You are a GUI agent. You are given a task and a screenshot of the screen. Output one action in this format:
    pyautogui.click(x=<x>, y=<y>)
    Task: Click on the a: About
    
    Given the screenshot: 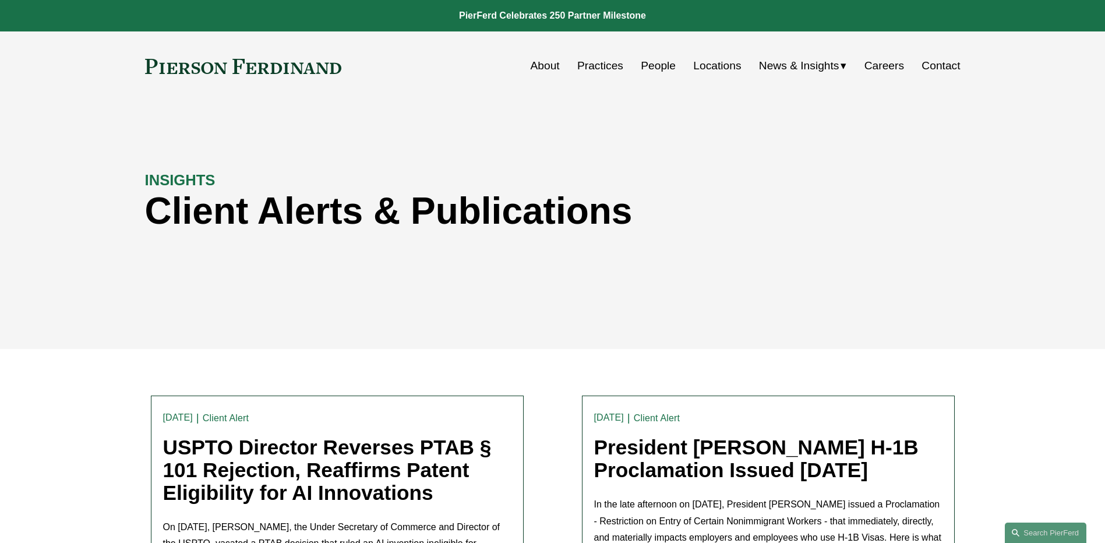 What is the action you would take?
    pyautogui.click(x=545, y=66)
    